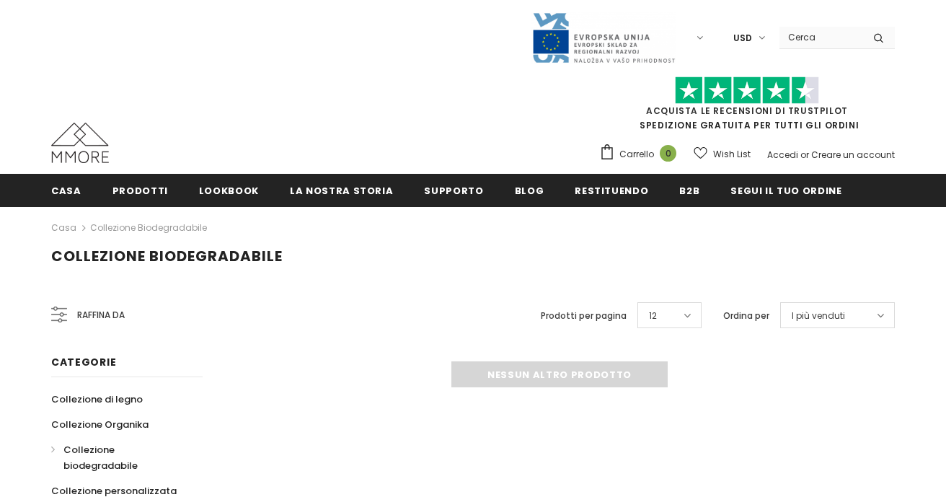 The width and height of the screenshot is (946, 497). I want to click on span: USD, so click(743, 38).